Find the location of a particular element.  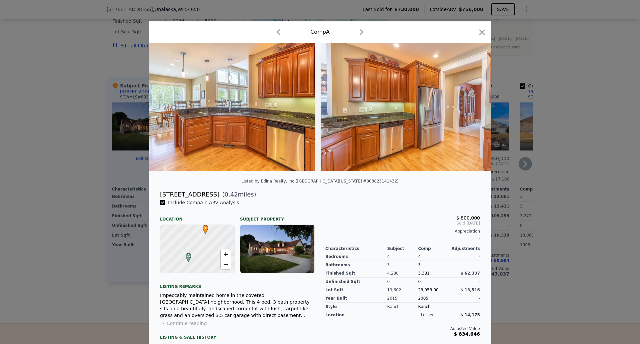

span: ( miles) is located at coordinates (238, 194).